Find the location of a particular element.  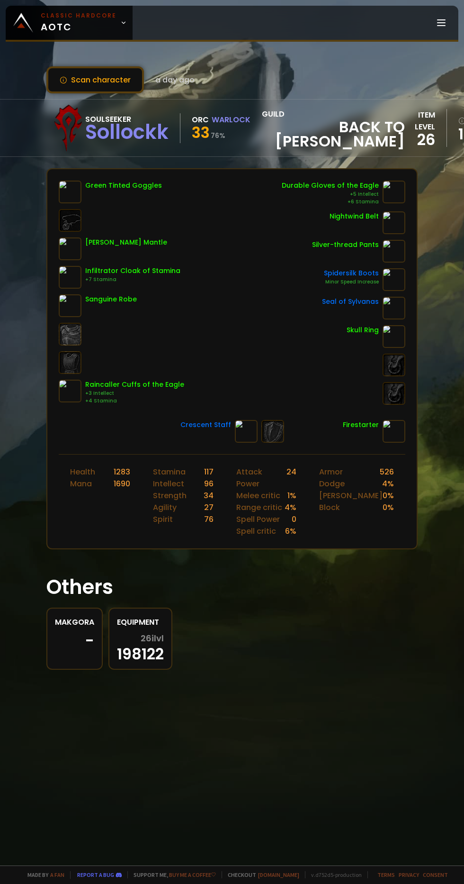

div: Nightwind Belt is located at coordinates (355, 216).